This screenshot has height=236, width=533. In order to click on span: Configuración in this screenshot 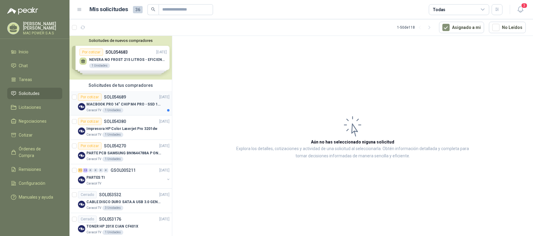, I will do `click(32, 184)`.